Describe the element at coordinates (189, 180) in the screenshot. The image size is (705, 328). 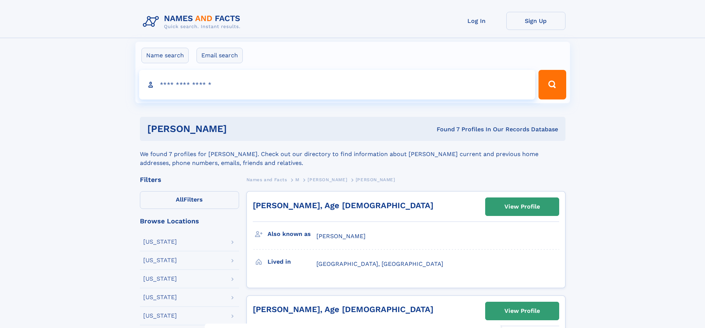
I see `div: Filters` at that location.